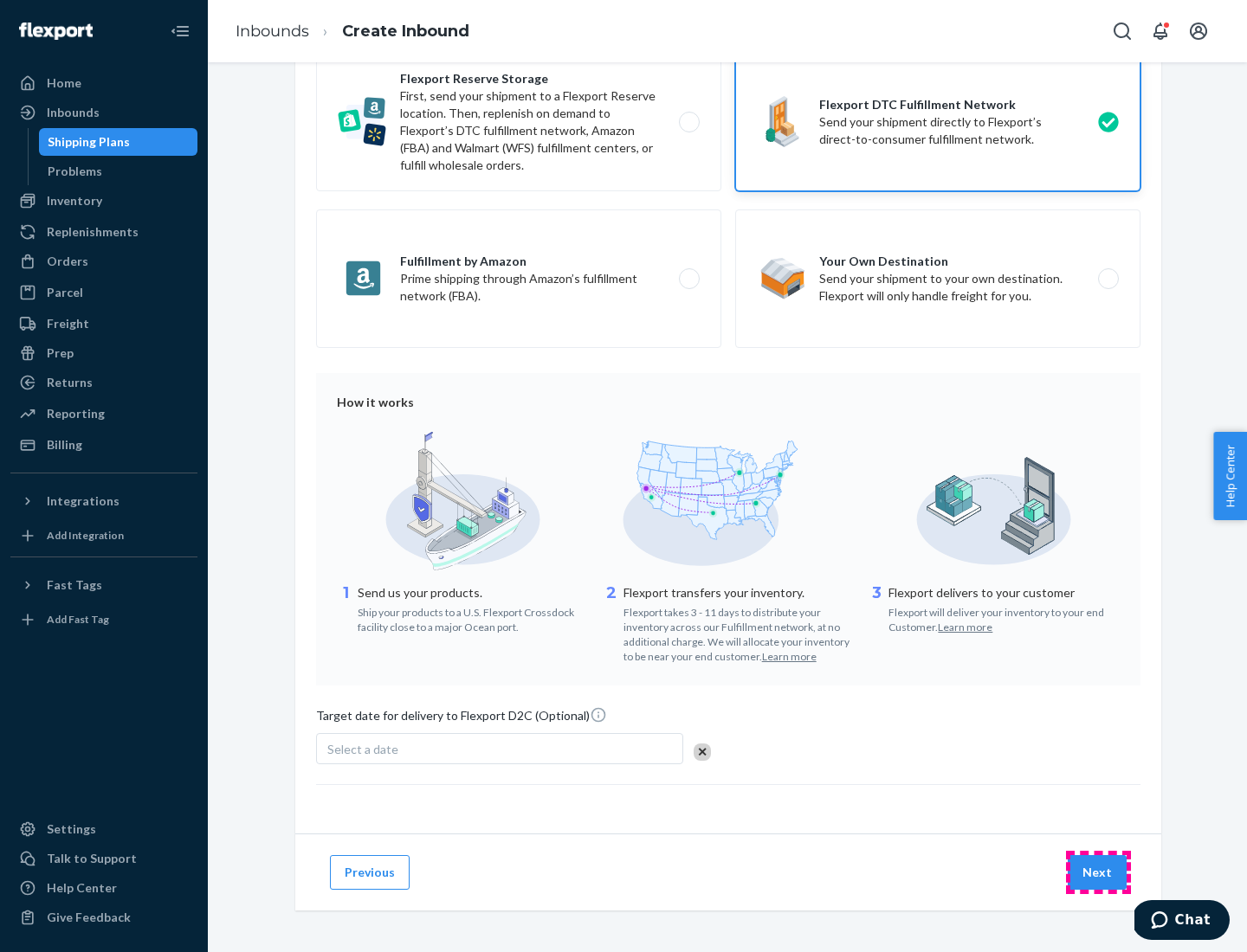 The height and width of the screenshot is (952, 1247). I want to click on a: Billing, so click(104, 445).